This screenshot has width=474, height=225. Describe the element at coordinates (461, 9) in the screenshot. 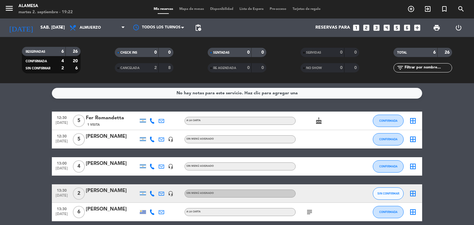

I see `i: search` at that location.